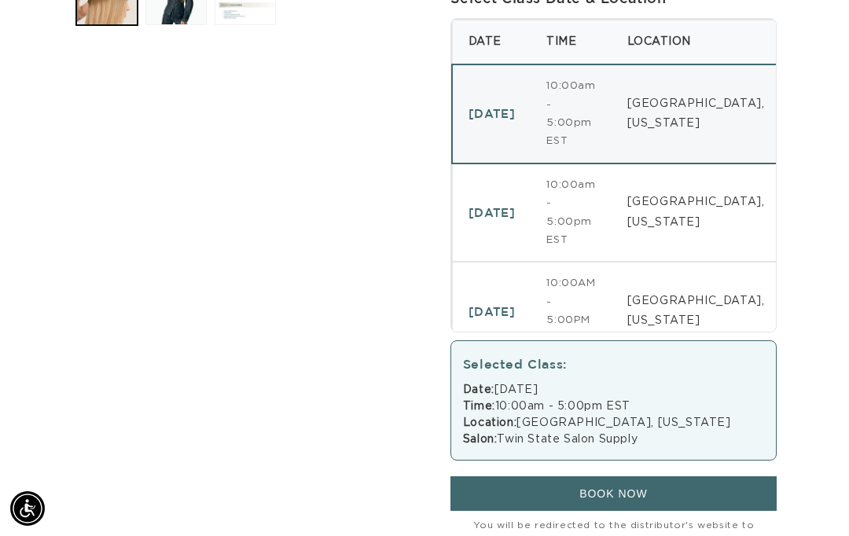  I want to click on span: BOOK NOW, so click(613, 494).